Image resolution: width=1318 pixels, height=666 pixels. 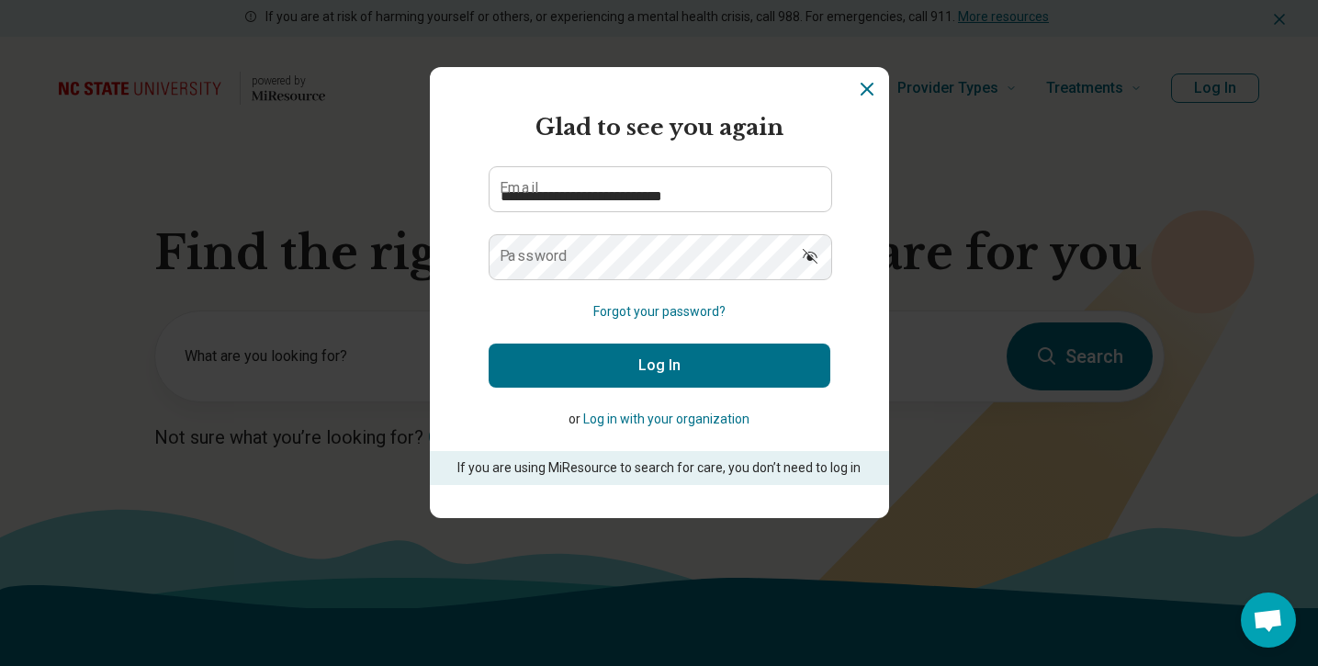 I want to click on button: Log In, so click(x=659, y=366).